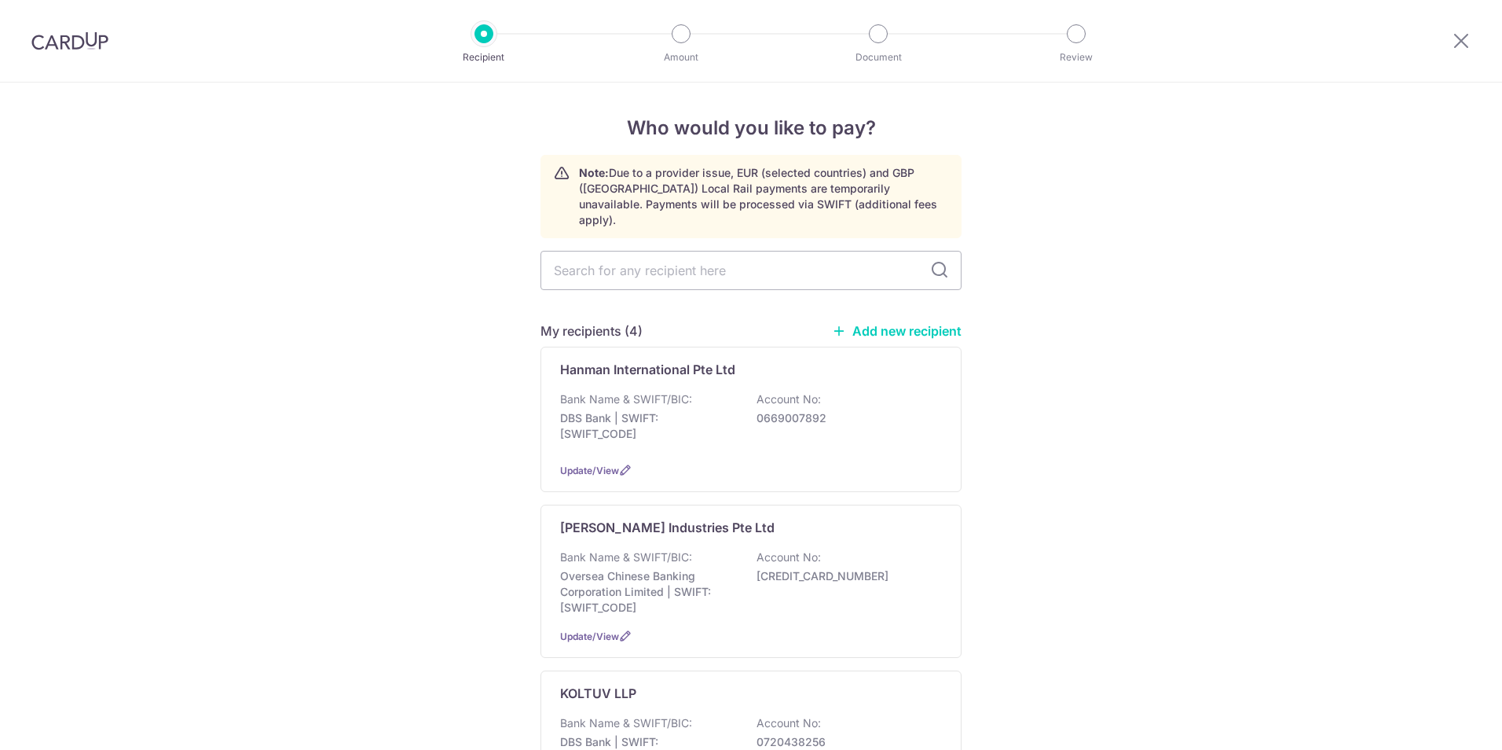  What do you see at coordinates (845, 742) in the screenshot?
I see `p: 0720438256` at bounding box center [845, 742].